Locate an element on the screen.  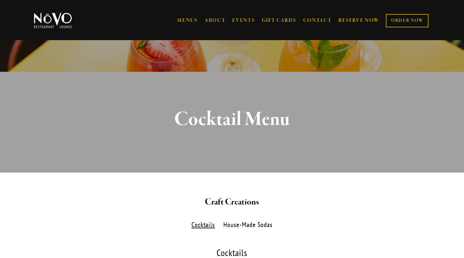
a: GIFT CARDS is located at coordinates (279, 21).